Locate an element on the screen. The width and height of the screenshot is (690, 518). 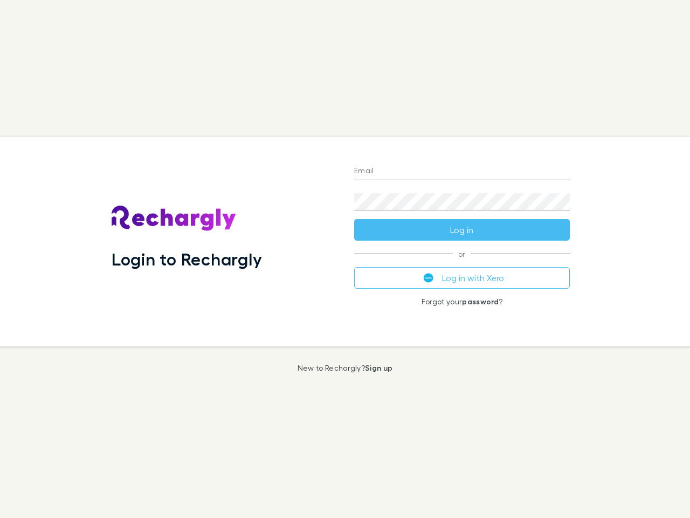
img: Rechargly's Logo is located at coordinates (174, 218).